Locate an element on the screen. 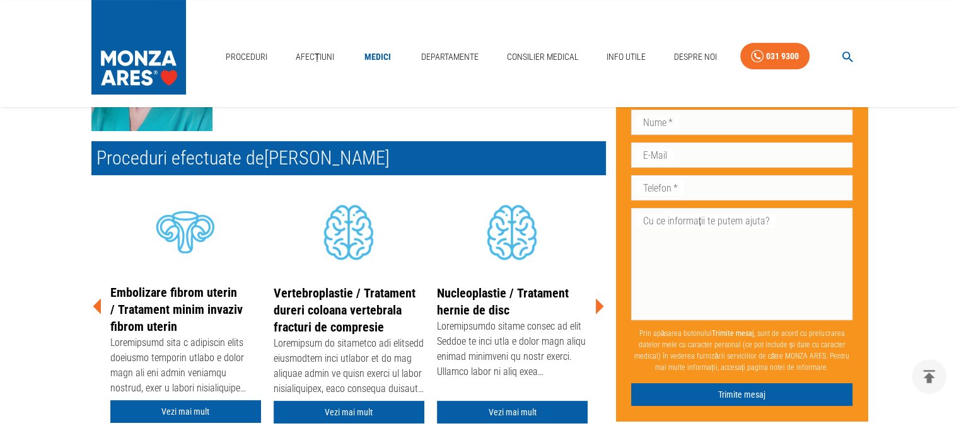 This screenshot has width=959, height=438. a: Nucleoplastie / Tratament hernie de disc is located at coordinates (502, 301).